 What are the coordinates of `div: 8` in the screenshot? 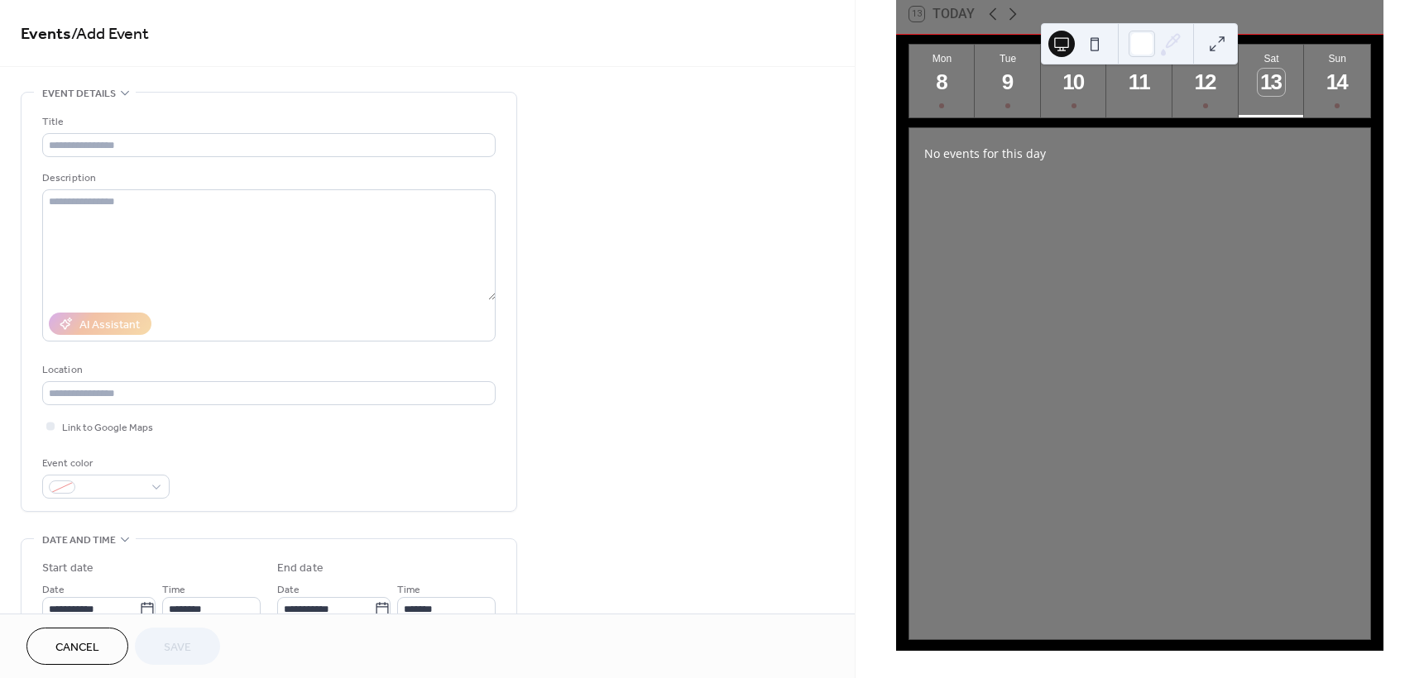 It's located at (942, 82).